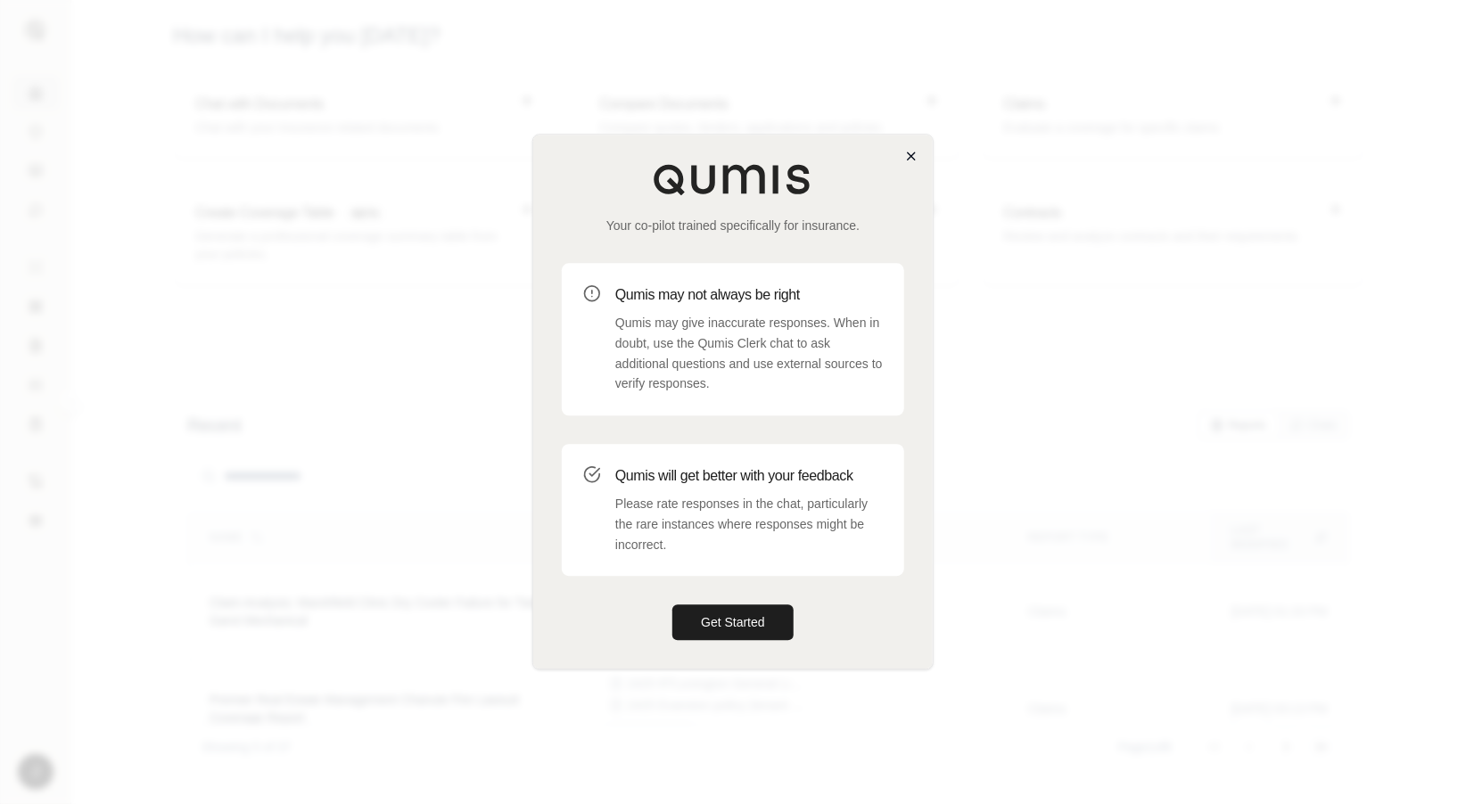  I want to click on p: Qumis may give inaccurate responses. When in doubt, use the Qumis Clerk chat to ask additional qu..., so click(749, 353).